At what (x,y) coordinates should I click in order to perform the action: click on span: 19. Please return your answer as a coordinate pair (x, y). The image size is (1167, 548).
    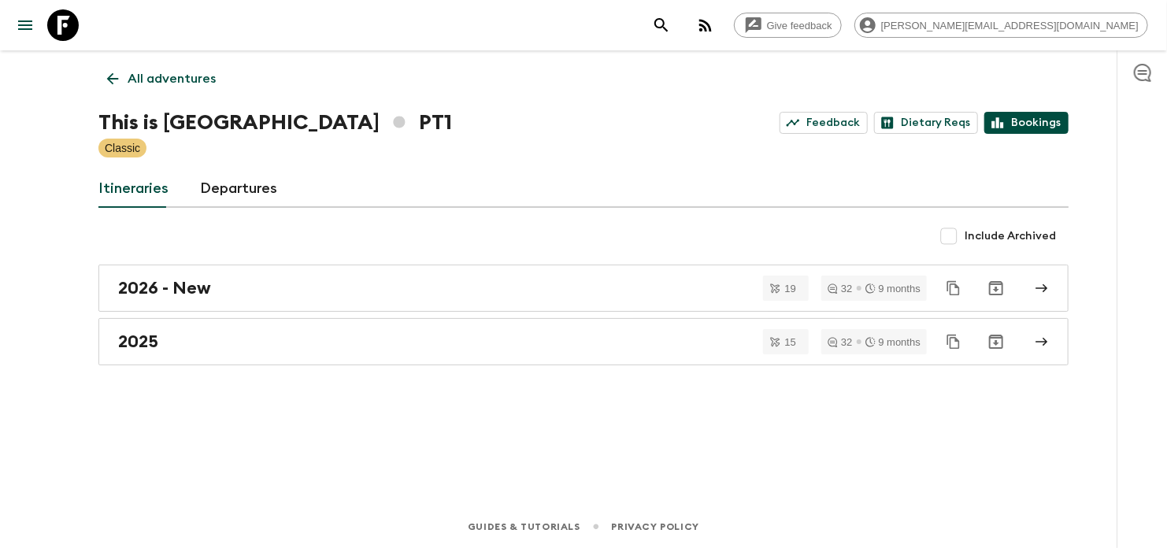
    Looking at the image, I should click on (790, 288).